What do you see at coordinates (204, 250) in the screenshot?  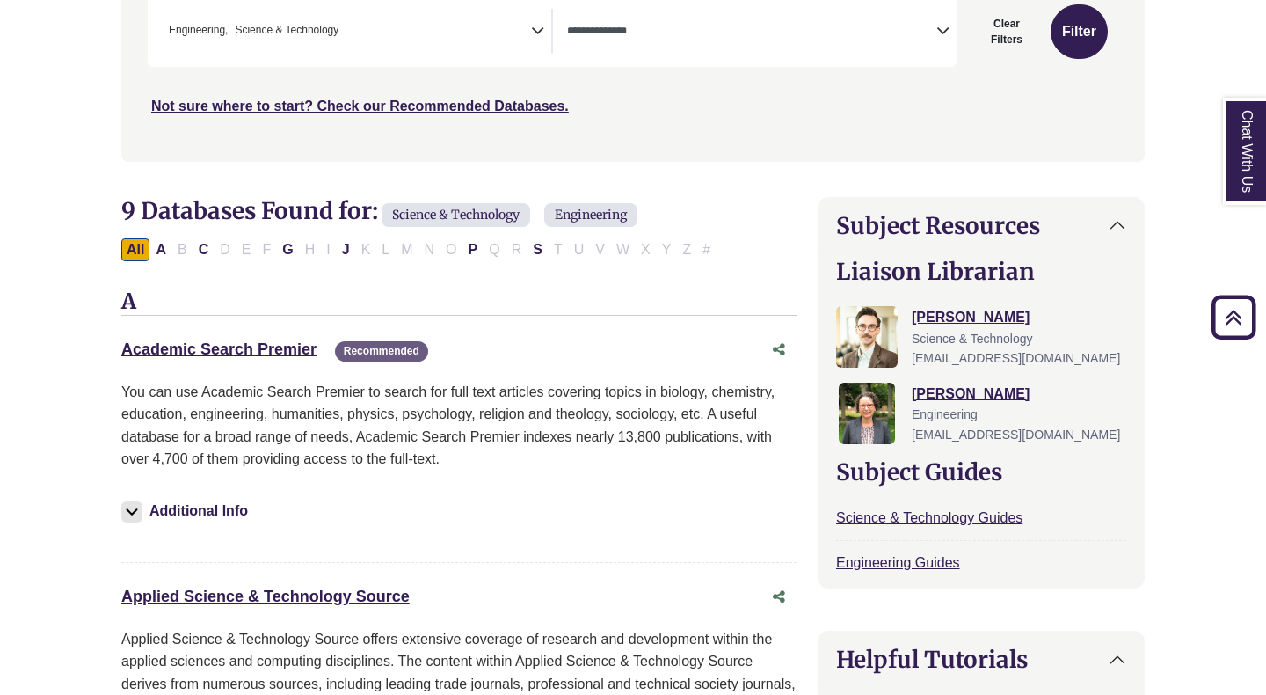 I see `button: Filter Results C` at bounding box center [204, 250].